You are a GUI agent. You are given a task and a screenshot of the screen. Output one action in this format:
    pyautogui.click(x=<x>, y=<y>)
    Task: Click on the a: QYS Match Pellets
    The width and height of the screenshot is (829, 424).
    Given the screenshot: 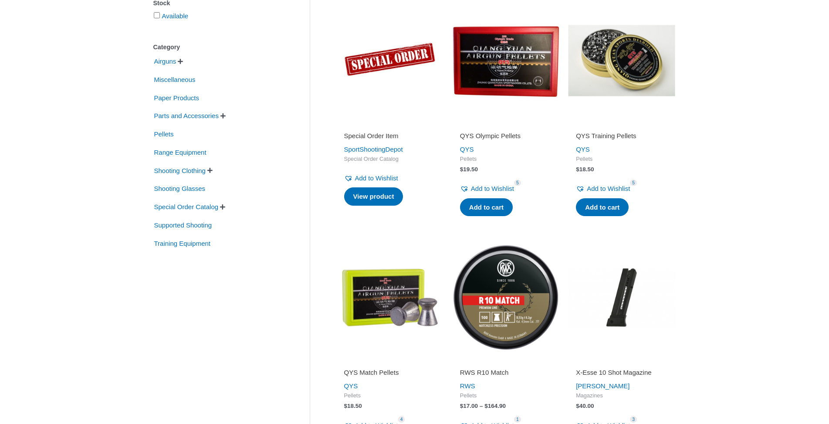 What is the action you would take?
    pyautogui.click(x=390, y=374)
    